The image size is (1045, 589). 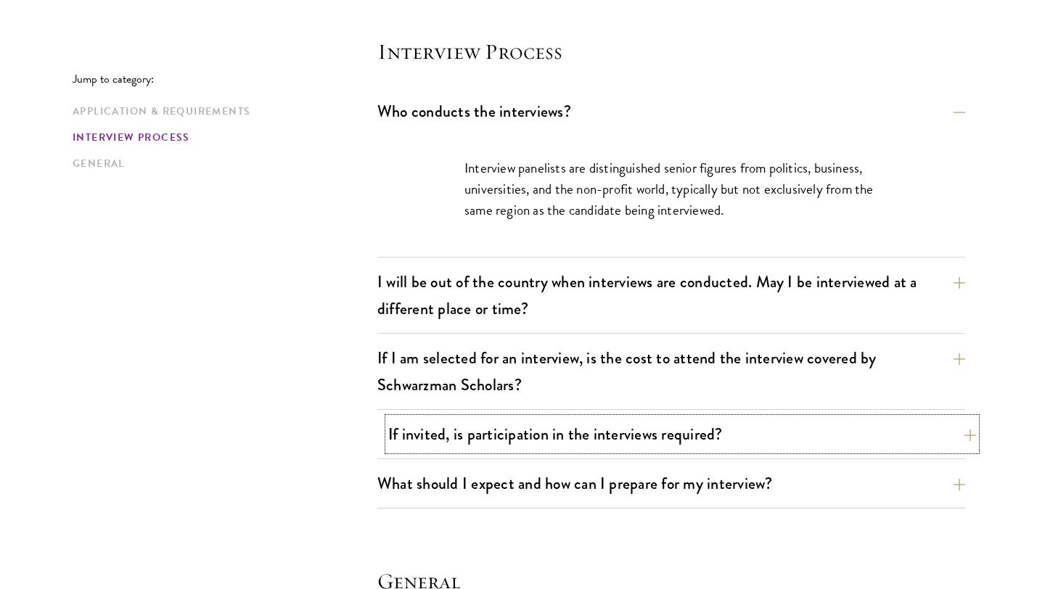 I want to click on p: Jump to category:, so click(x=225, y=79).